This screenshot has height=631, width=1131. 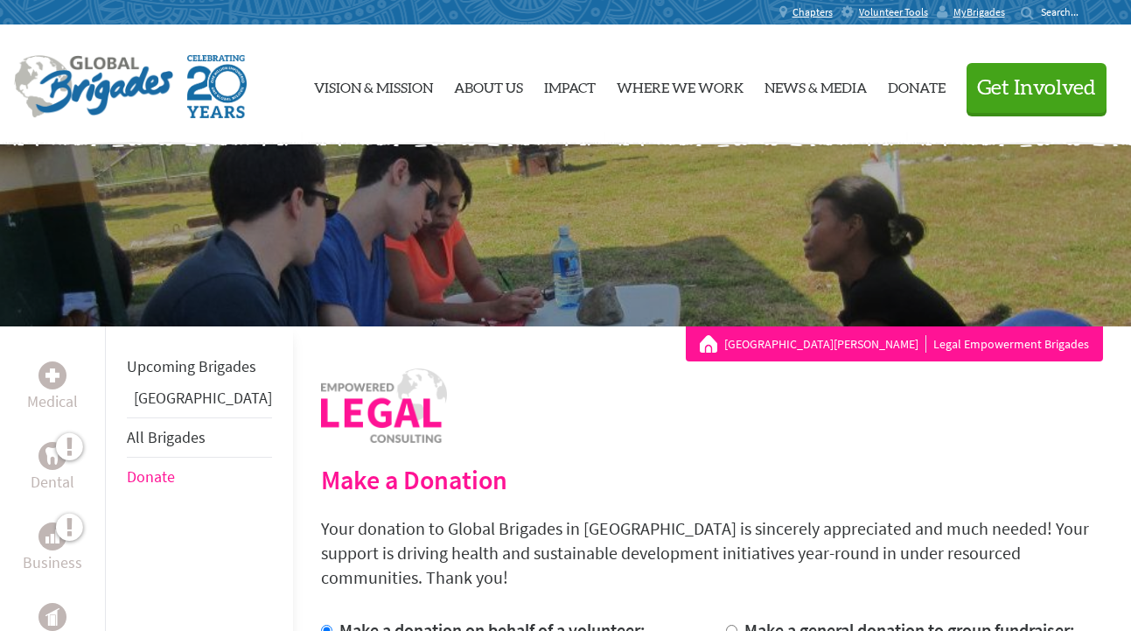 I want to click on h2: Make a Donation, so click(x=712, y=479).